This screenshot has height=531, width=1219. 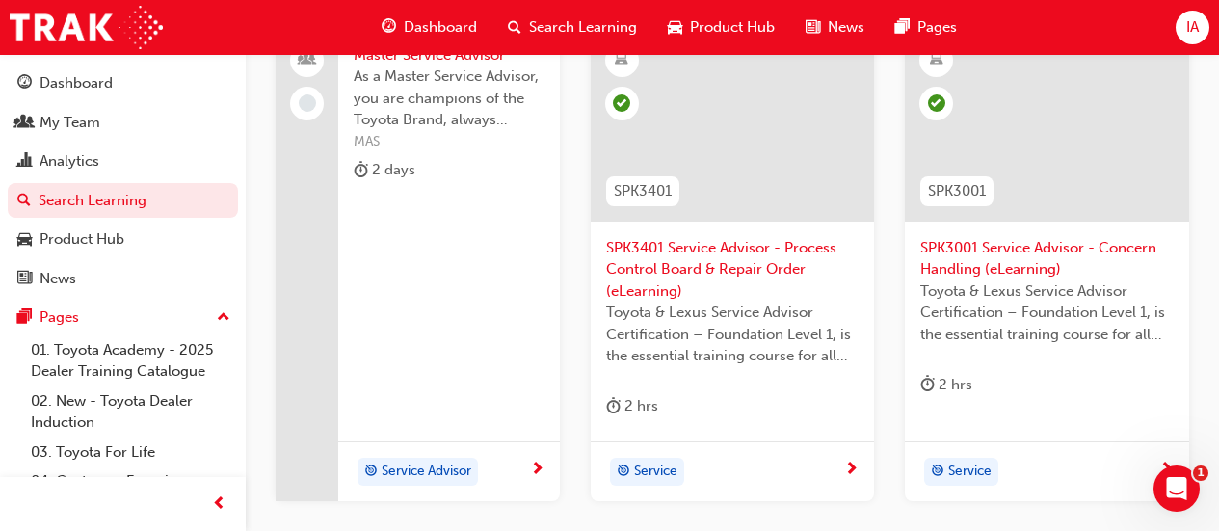 What do you see at coordinates (835, 27) in the screenshot?
I see `a: news-iconNews` at bounding box center [835, 27].